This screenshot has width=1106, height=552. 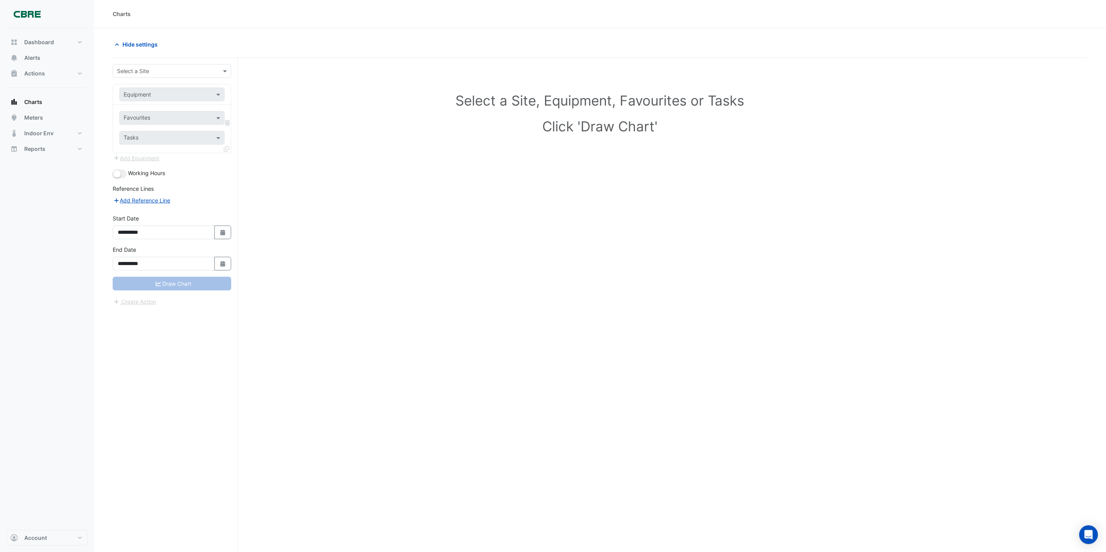 I want to click on div: Favourites, so click(x=136, y=119).